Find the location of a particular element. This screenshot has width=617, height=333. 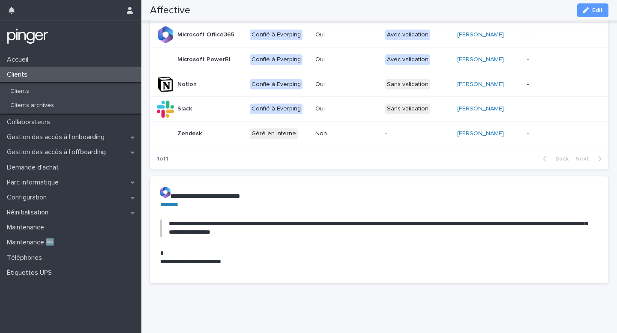

p: Non is located at coordinates (347, 134).